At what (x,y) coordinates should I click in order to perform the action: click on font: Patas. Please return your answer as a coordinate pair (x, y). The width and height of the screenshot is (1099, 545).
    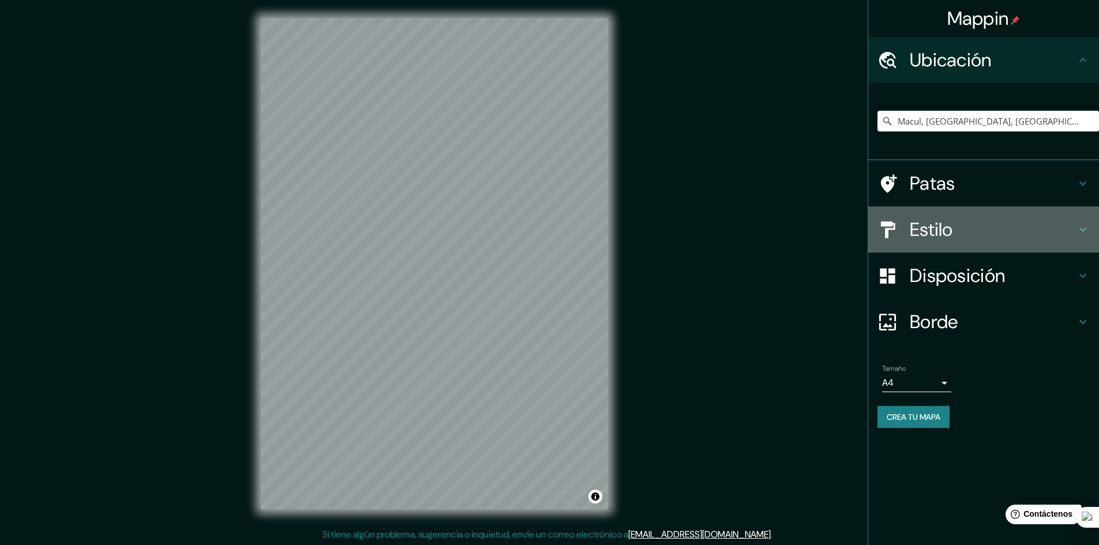
    Looking at the image, I should click on (932, 183).